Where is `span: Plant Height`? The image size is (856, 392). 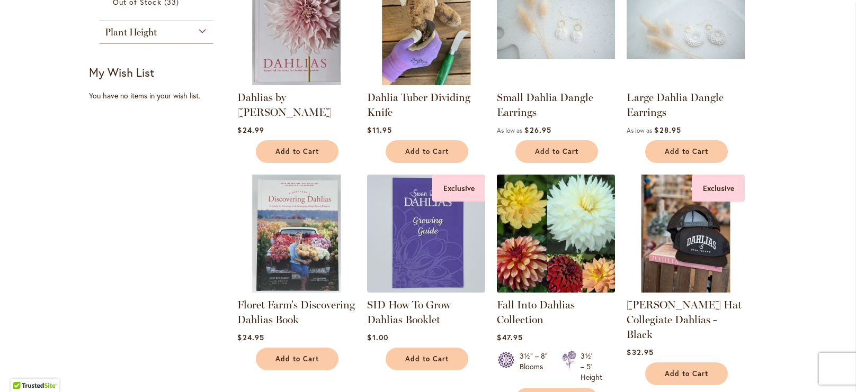
span: Plant Height is located at coordinates (131, 32).